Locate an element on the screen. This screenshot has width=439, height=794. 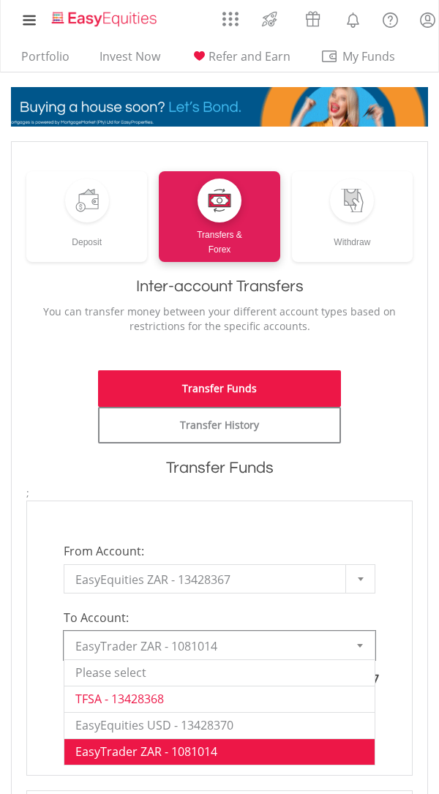
a: Home page is located at coordinates (104, 15).